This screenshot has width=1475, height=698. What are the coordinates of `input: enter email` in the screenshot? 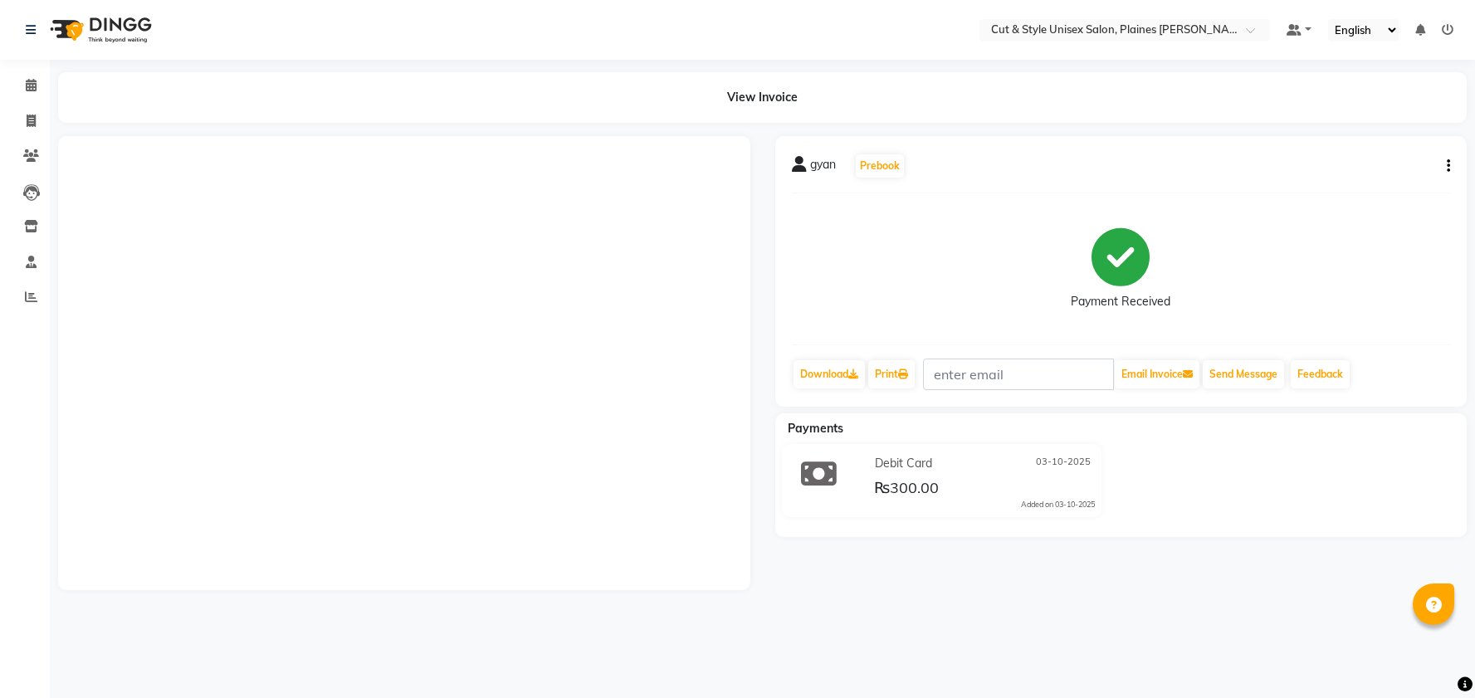 It's located at (1018, 374).